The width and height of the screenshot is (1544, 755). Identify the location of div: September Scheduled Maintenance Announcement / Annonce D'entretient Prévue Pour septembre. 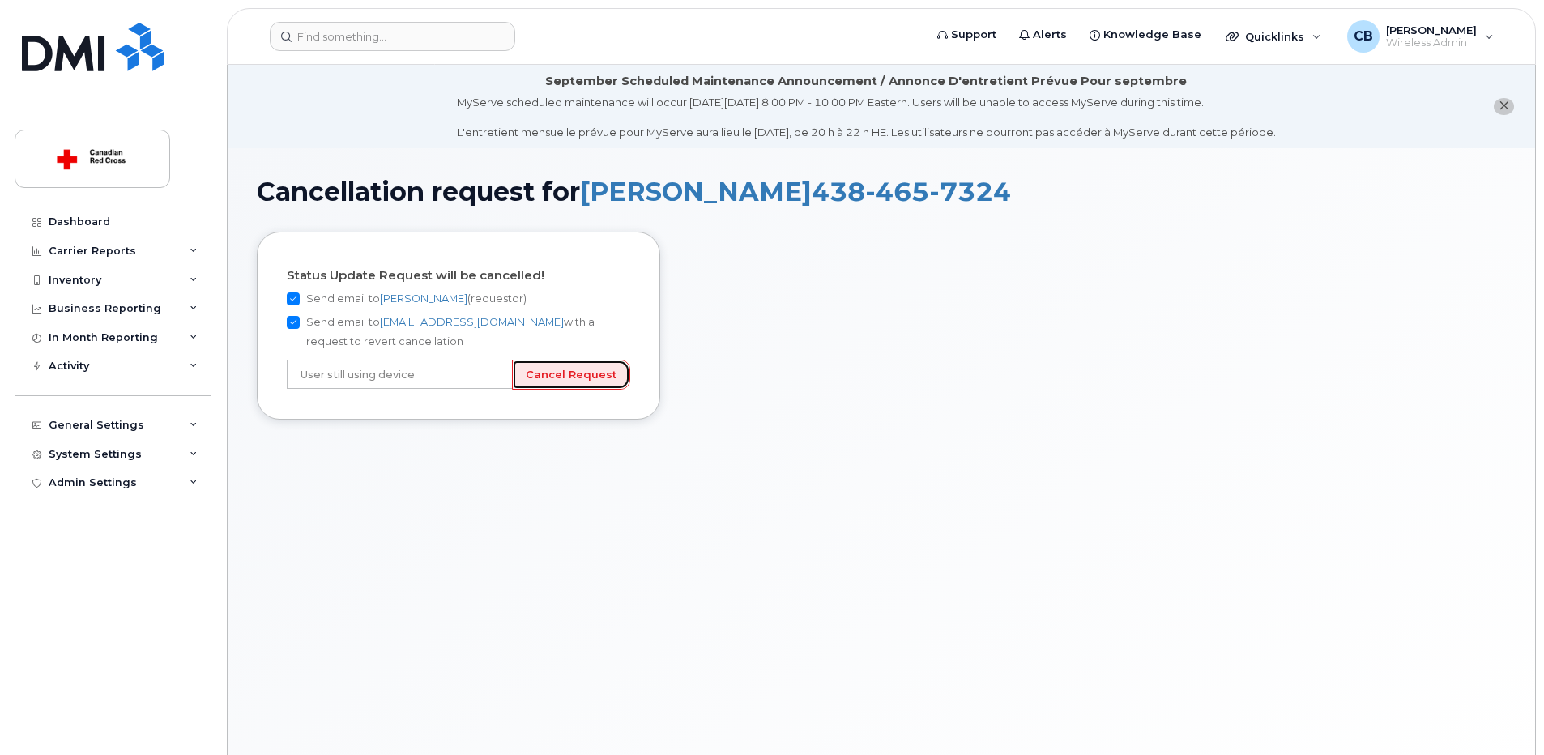
(866, 81).